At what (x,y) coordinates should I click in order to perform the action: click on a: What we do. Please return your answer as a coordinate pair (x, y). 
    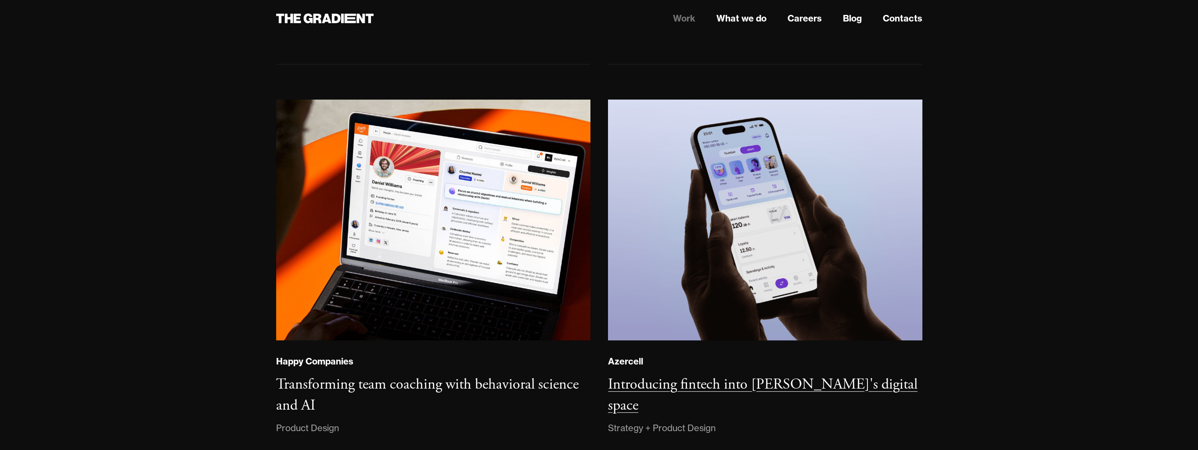
    Looking at the image, I should click on (741, 18).